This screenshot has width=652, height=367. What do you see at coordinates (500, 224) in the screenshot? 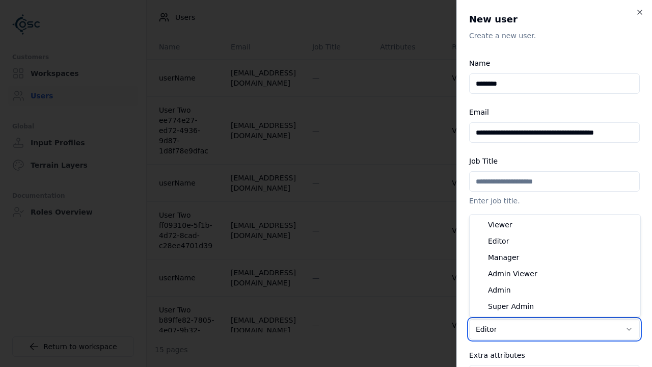
I see `span: Viewer` at bounding box center [500, 224].